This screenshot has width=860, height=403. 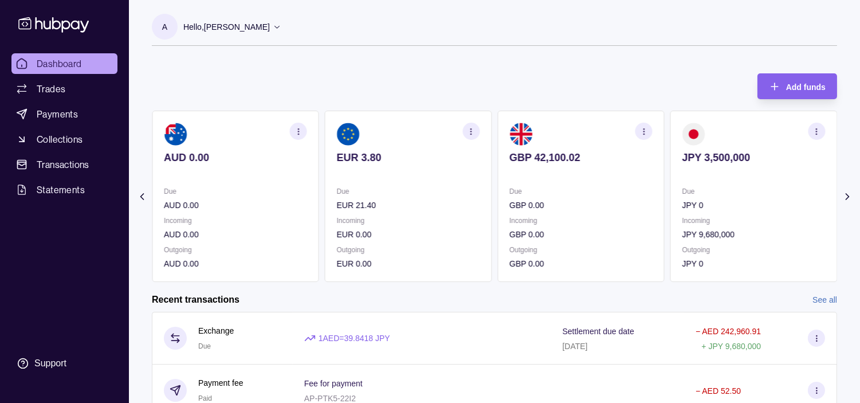 I want to click on span: Transactions, so click(x=63, y=165).